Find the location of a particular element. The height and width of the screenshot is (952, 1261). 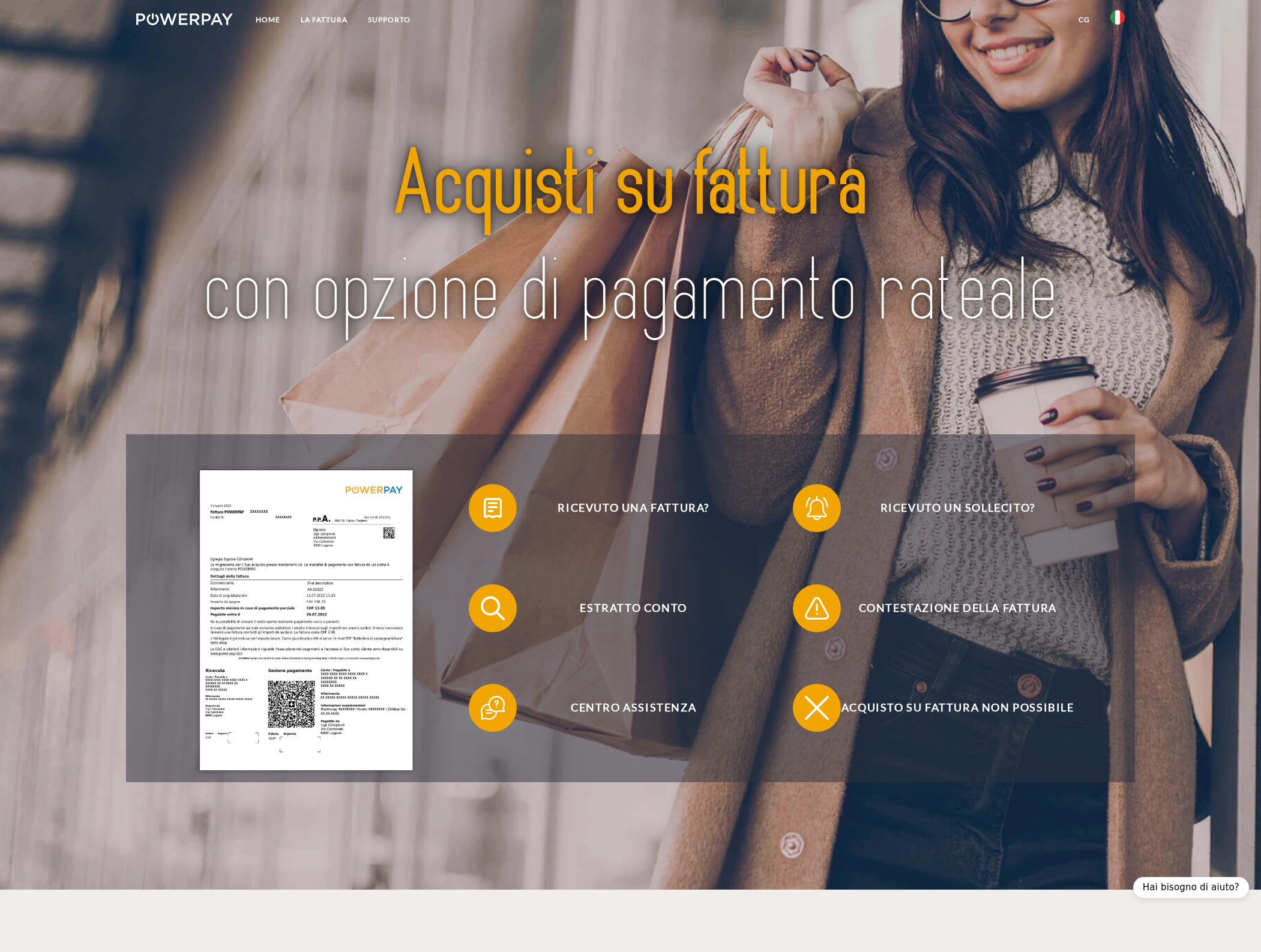

a: Contestazione della fattura is located at coordinates (948, 609).